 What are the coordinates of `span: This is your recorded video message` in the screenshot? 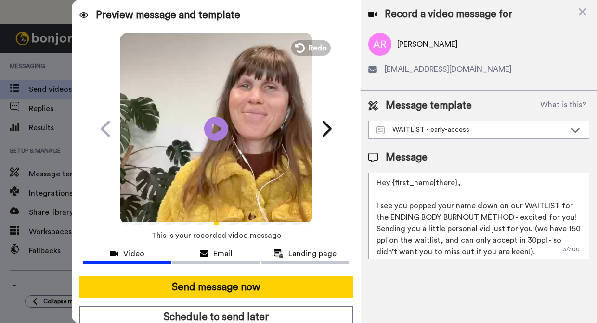 It's located at (216, 236).